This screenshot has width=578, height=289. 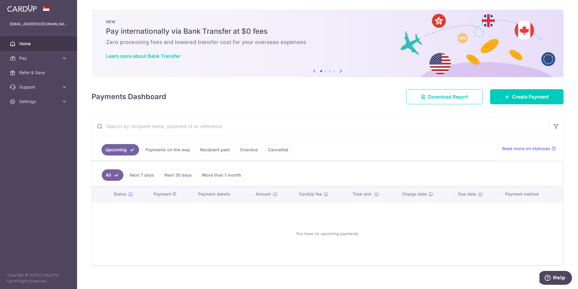 What do you see at coordinates (39, 58) in the screenshot?
I see `span: Pay` at bounding box center [39, 58].